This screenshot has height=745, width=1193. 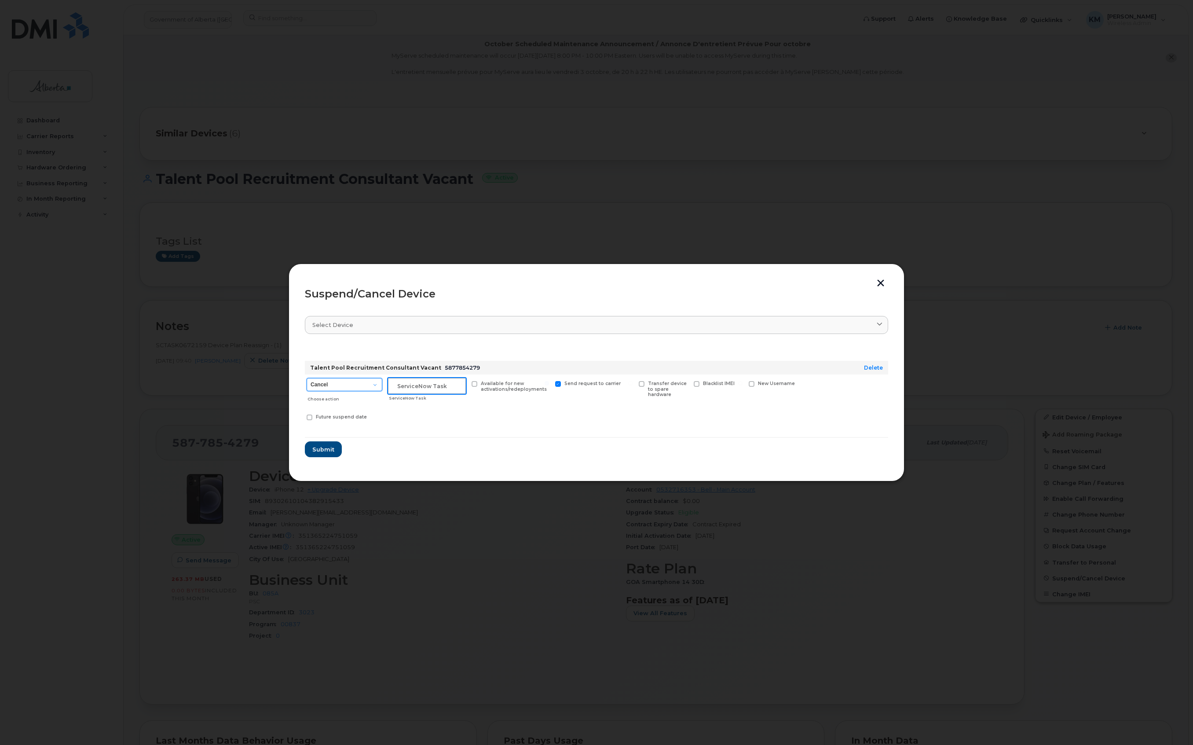 What do you see at coordinates (719, 383) in the screenshot?
I see `span: Blacklist IMEI` at bounding box center [719, 383].